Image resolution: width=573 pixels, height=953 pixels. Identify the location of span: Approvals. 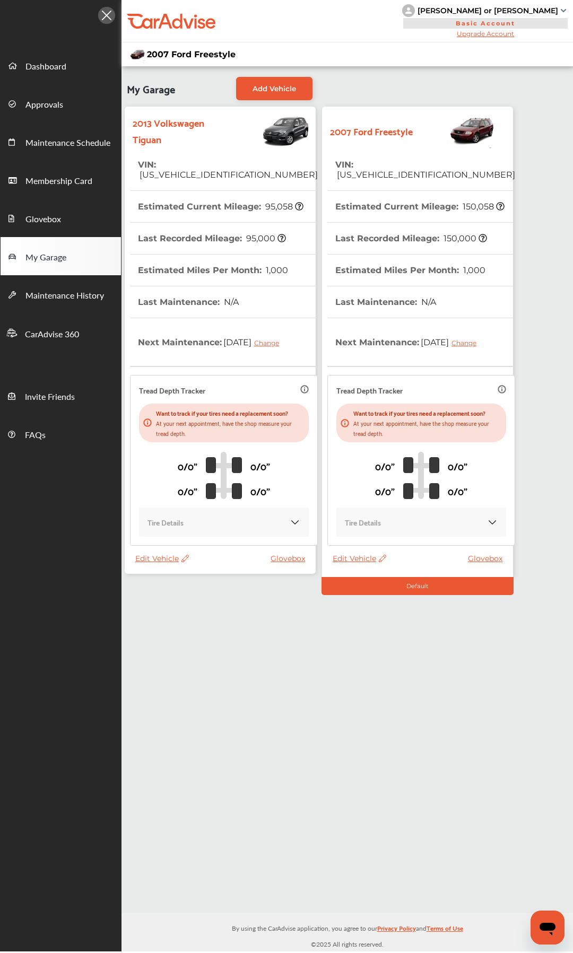
(44, 105).